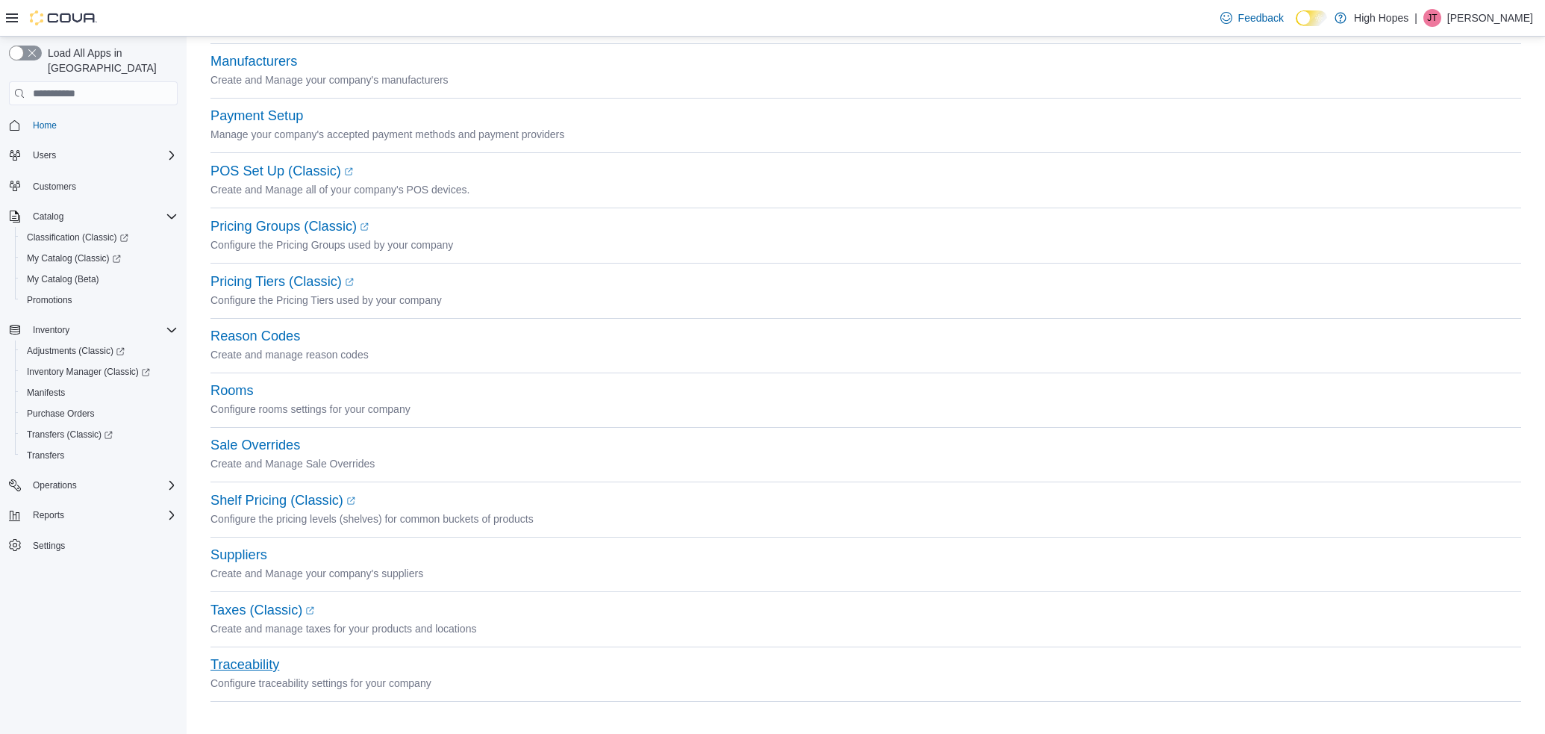 Image resolution: width=1545 pixels, height=734 pixels. Describe the element at coordinates (93, 185) in the screenshot. I see `button: Customers` at that location.